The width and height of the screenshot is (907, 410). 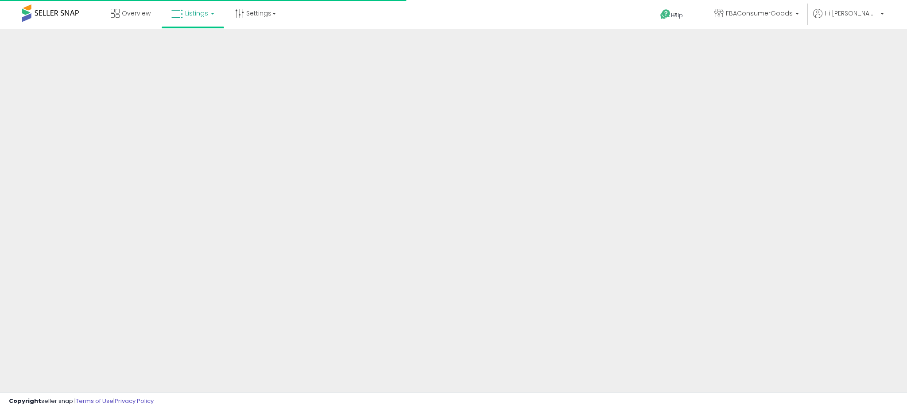 I want to click on span: Listings, so click(x=197, y=13).